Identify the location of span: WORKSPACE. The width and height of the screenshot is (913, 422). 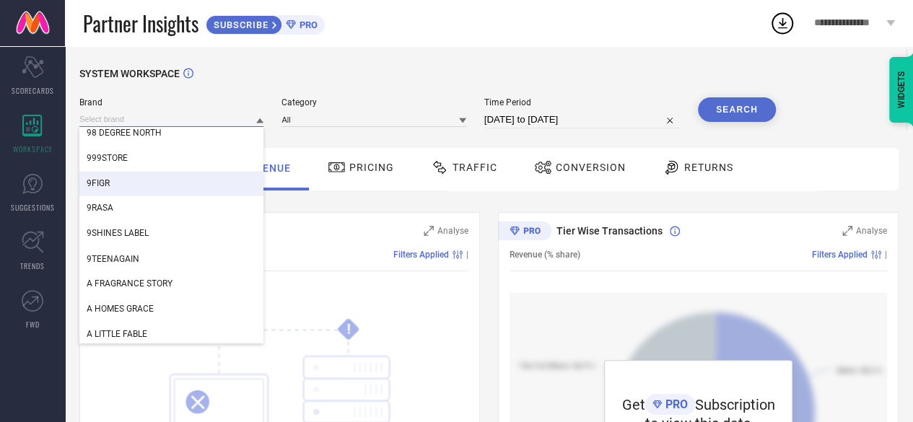
(32, 149).